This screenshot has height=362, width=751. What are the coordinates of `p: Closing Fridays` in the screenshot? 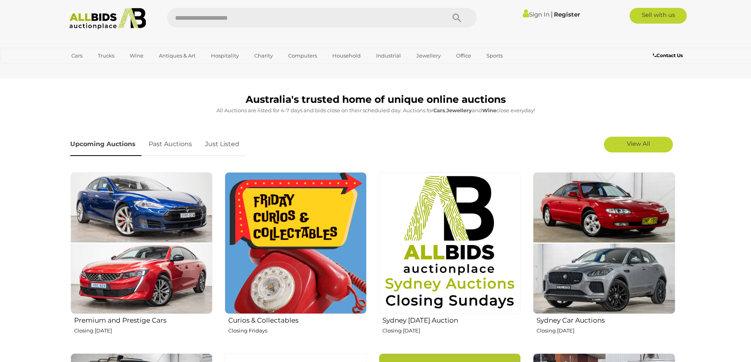 It's located at (297, 331).